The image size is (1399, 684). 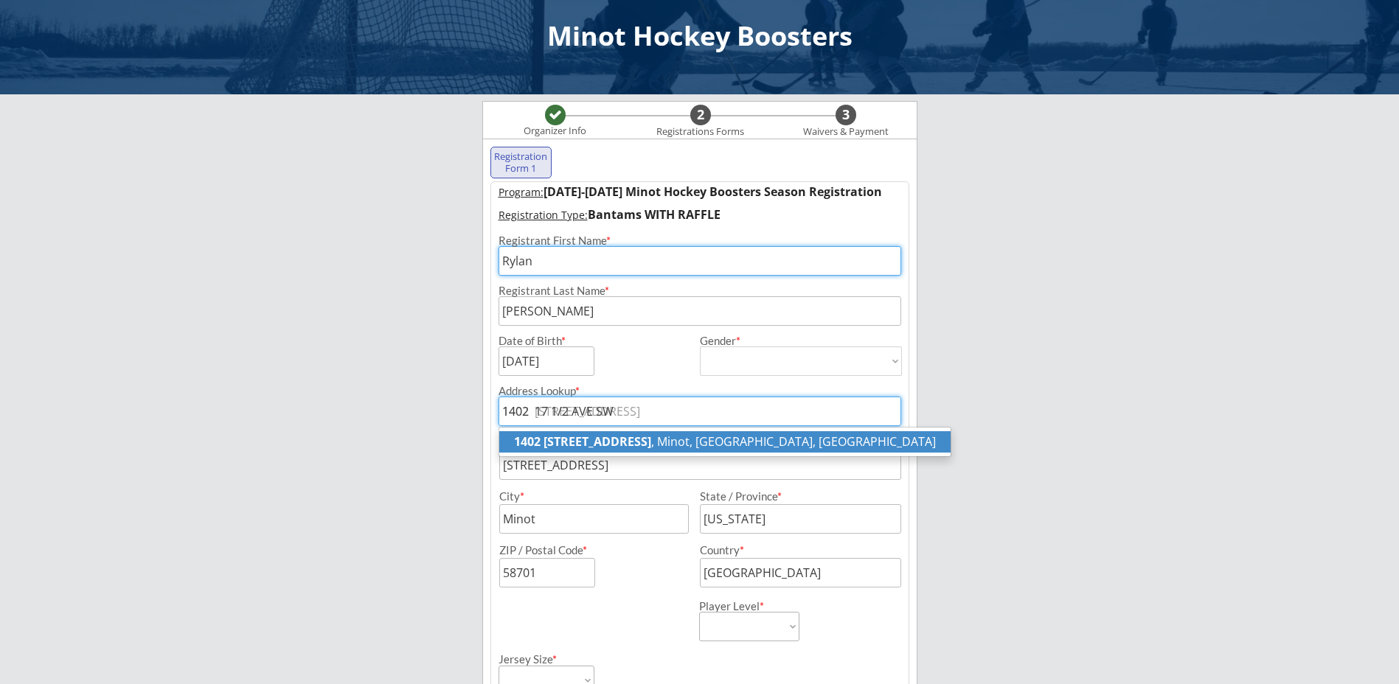 What do you see at coordinates (543, 215) in the screenshot?
I see `u: Registration Type:` at bounding box center [543, 215].